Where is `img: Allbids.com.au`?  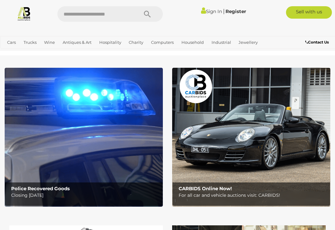 img: Allbids.com.au is located at coordinates (24, 13).